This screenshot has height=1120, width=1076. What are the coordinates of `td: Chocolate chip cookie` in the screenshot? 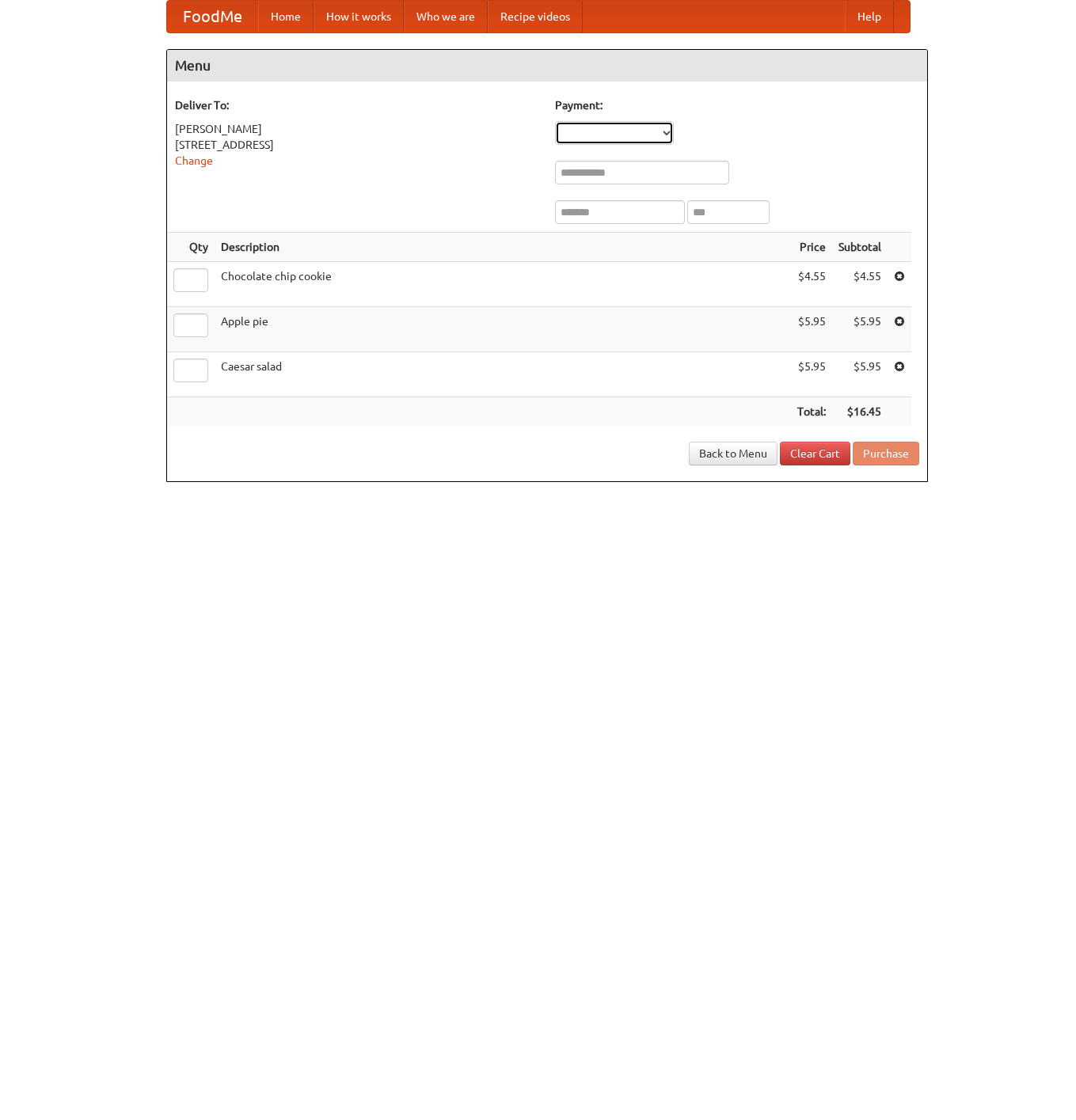 It's located at (503, 284).